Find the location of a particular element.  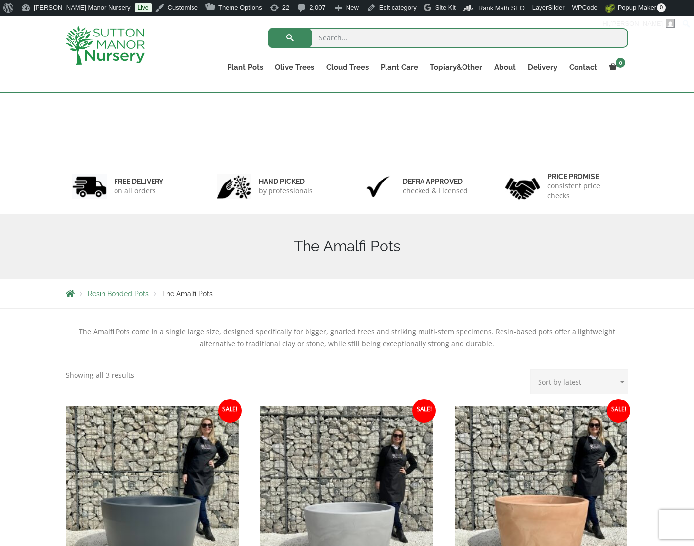

p: checked & Licensed is located at coordinates (435, 191).